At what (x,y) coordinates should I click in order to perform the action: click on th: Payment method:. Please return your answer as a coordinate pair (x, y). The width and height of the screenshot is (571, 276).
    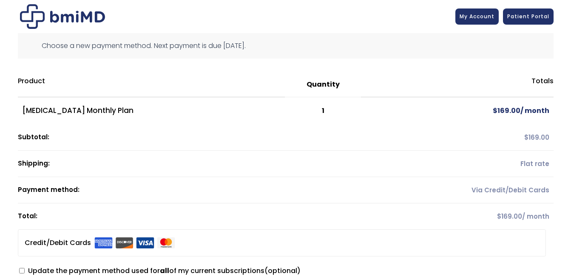
    Looking at the image, I should click on (189, 190).